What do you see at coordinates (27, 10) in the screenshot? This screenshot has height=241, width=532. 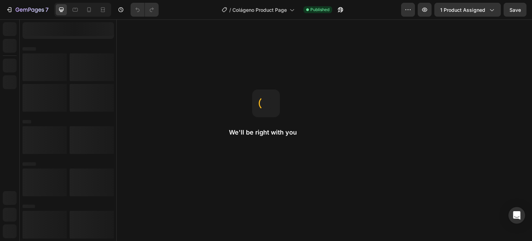 I see `button: 7` at bounding box center [27, 10].